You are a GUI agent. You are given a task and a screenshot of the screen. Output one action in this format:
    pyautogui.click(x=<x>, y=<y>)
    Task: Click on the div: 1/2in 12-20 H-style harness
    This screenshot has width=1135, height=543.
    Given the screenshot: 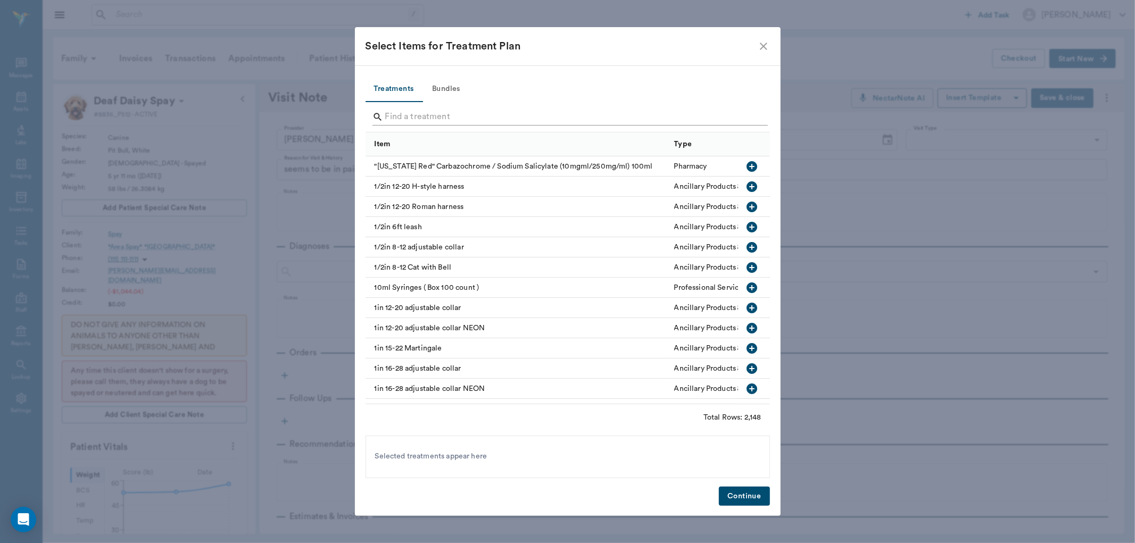 What is the action you would take?
    pyautogui.click(x=517, y=187)
    